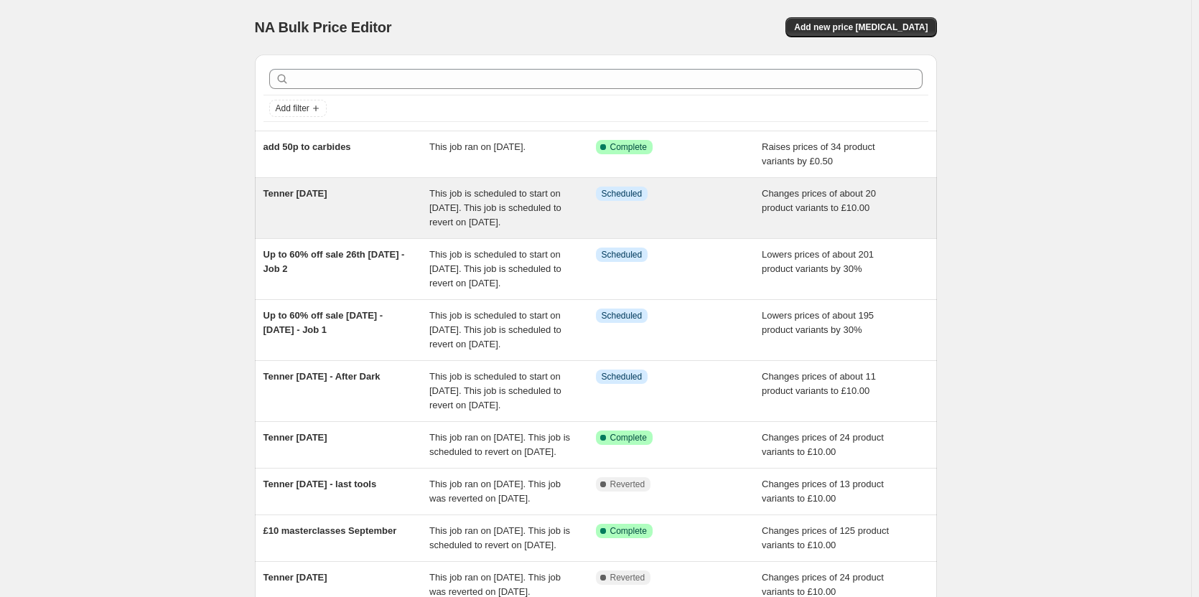  Describe the element at coordinates (823, 491) in the screenshot. I see `span: Changes prices of 13 product variants to £10.00` at that location.